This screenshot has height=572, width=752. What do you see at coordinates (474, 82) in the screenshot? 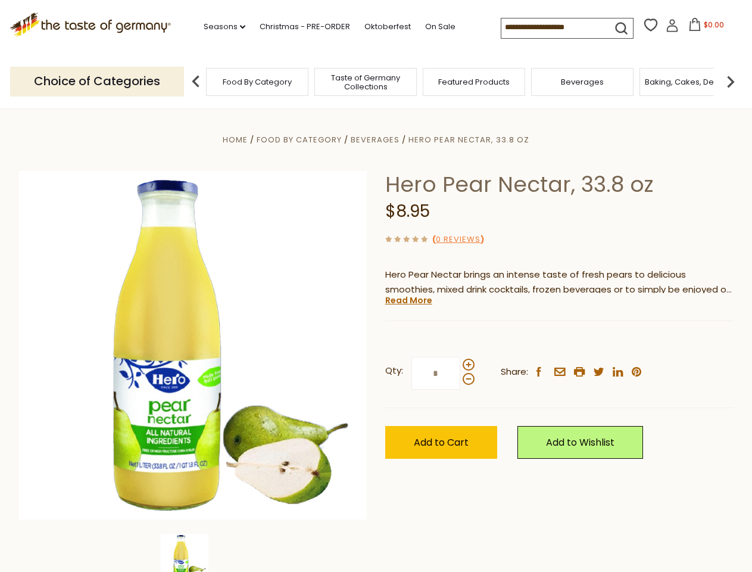
I see `span: Featured Products` at bounding box center [474, 82].